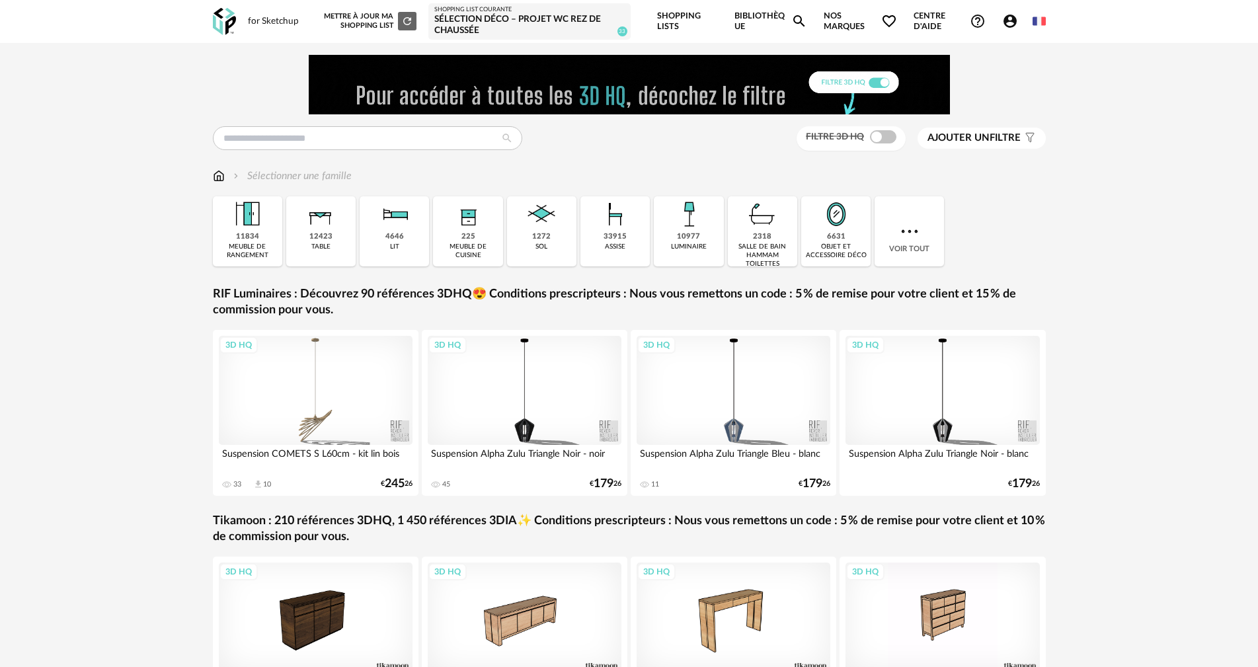 This screenshot has height=667, width=1258. I want to click on div: lit, so click(395, 247).